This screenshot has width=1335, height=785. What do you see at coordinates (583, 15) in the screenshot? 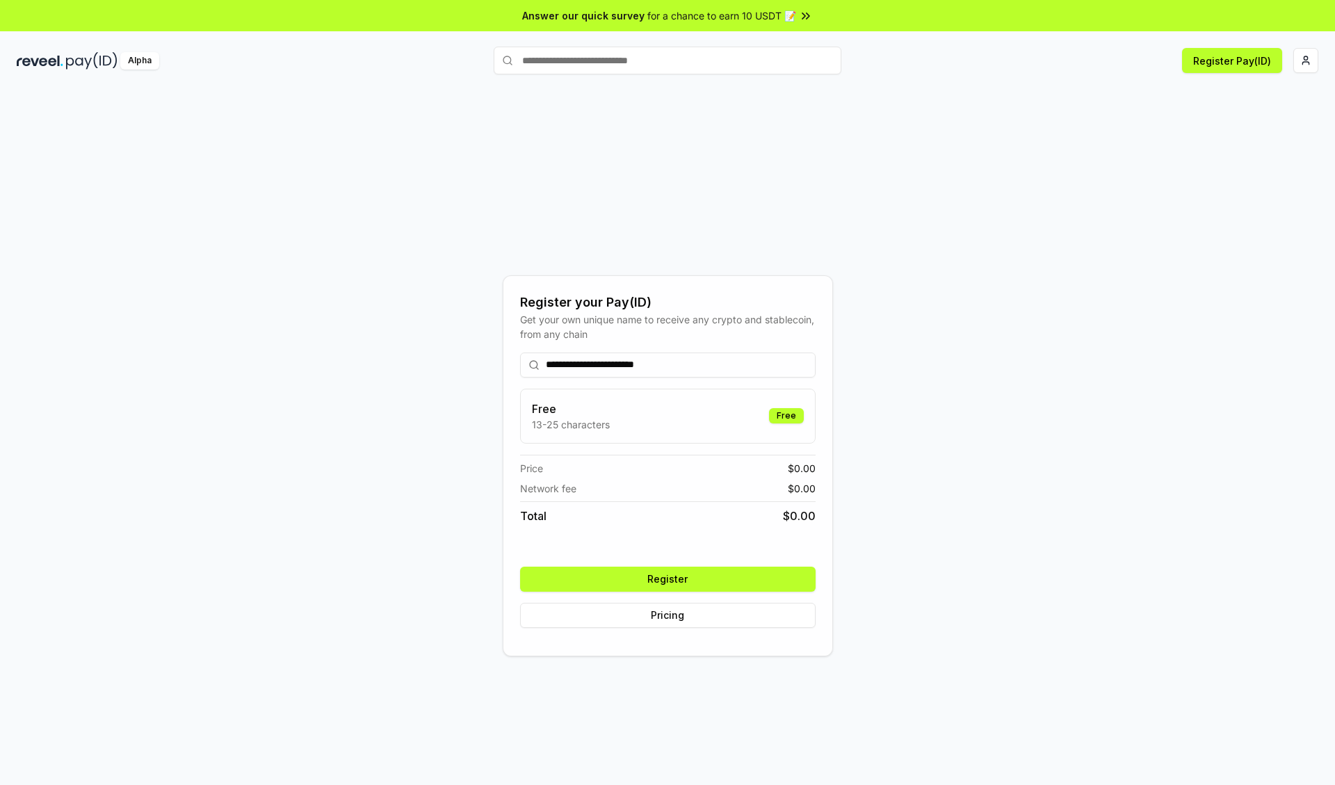
I see `span: Answer our quick survey` at bounding box center [583, 15].